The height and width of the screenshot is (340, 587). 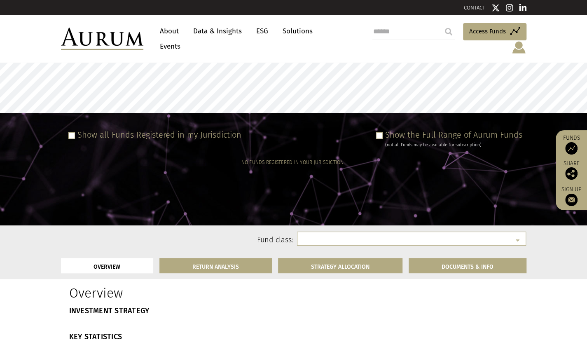 I want to click on a: Access Funds, so click(x=495, y=32).